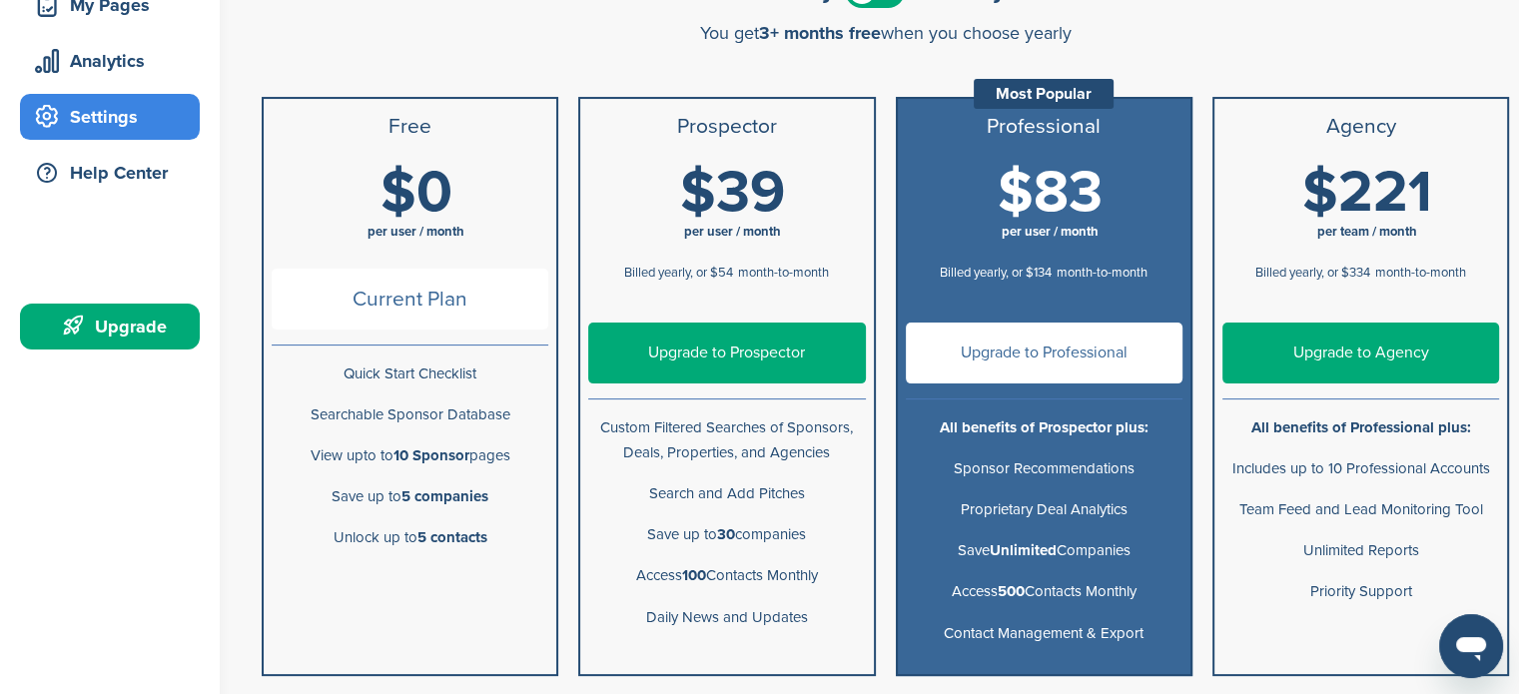 The image size is (1519, 694). What do you see at coordinates (1022, 550) in the screenshot?
I see `b: Unlimited` at bounding box center [1022, 550].